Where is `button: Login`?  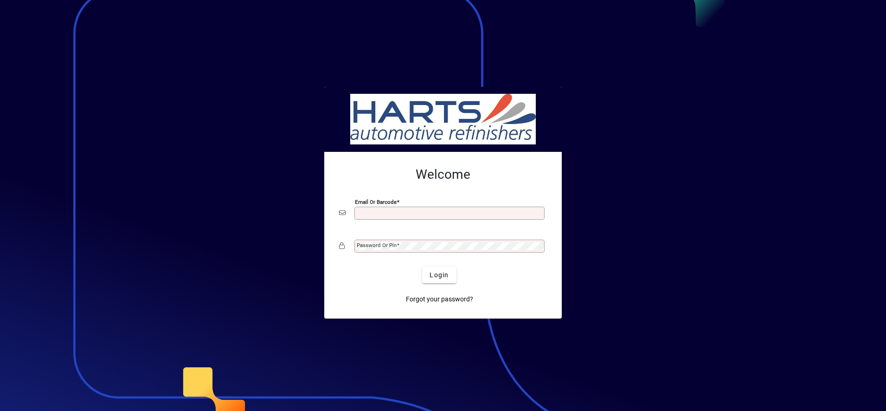 button: Login is located at coordinates (439, 275).